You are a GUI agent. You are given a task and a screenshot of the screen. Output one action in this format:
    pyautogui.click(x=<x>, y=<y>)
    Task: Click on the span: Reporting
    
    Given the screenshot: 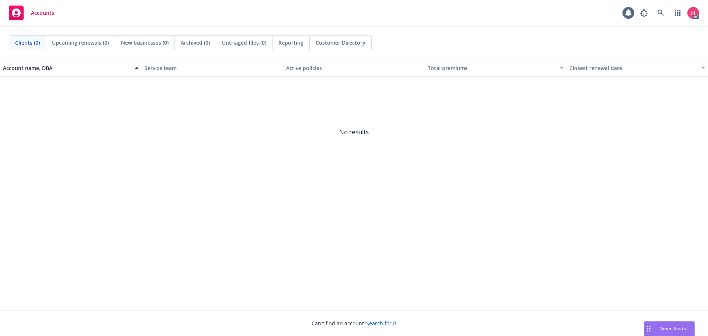 What is the action you would take?
    pyautogui.click(x=291, y=42)
    